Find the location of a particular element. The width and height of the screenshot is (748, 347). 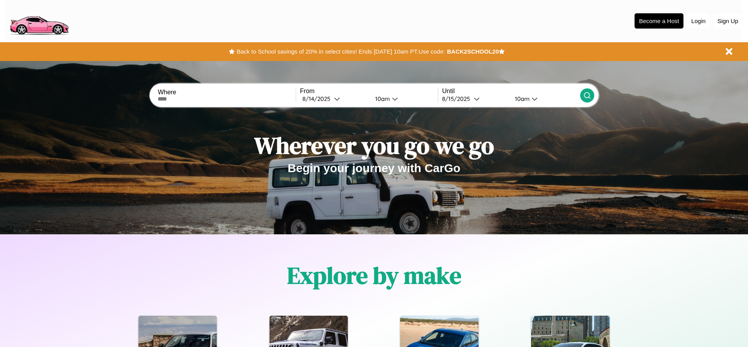

img: logo is located at coordinates (39, 20).